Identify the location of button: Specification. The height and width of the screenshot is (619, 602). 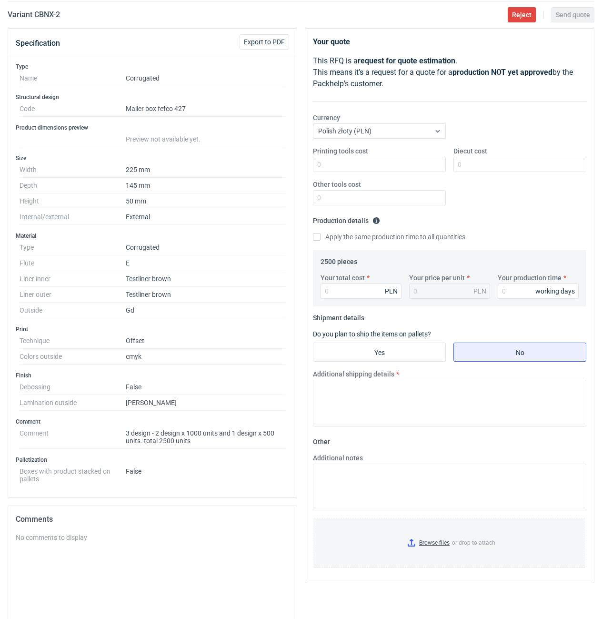
(38, 43).